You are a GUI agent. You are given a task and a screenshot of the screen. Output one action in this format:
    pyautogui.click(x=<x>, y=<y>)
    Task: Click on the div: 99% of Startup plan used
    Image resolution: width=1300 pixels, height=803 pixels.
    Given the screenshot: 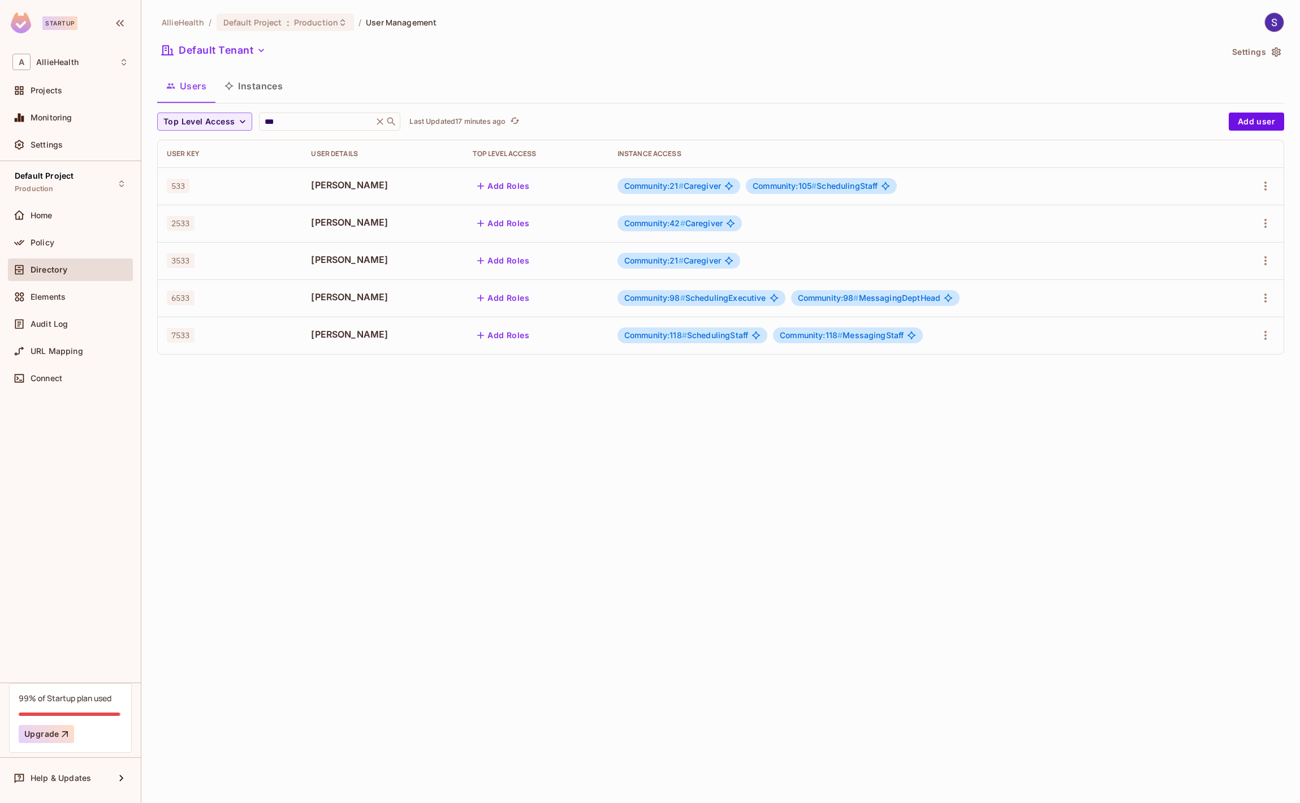 What is the action you would take?
    pyautogui.click(x=65, y=698)
    